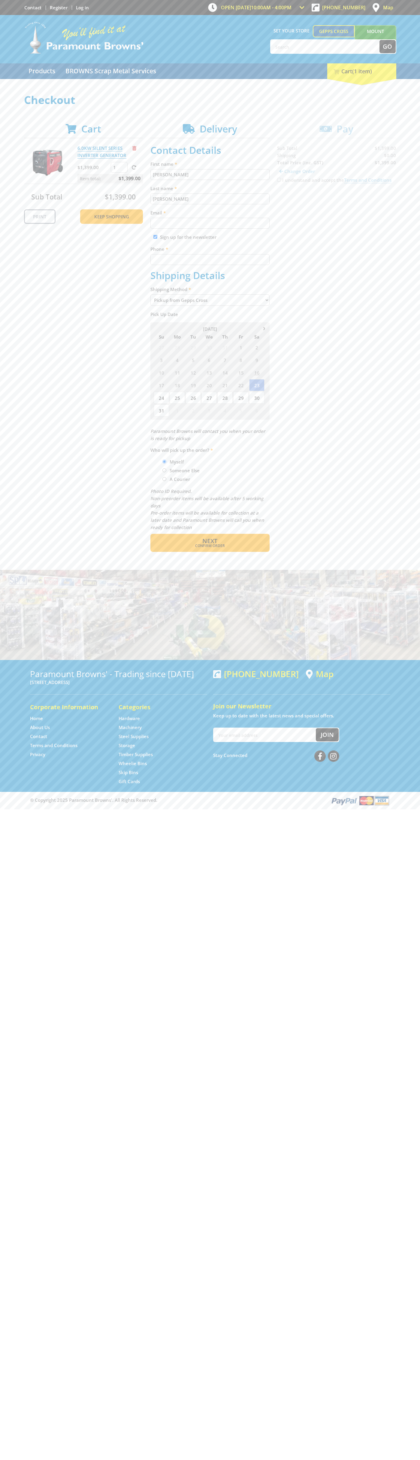 This screenshot has height=1460, width=420. Describe the element at coordinates (133, 763) in the screenshot. I see `a: Go to the Wheelie Bins page` at that location.